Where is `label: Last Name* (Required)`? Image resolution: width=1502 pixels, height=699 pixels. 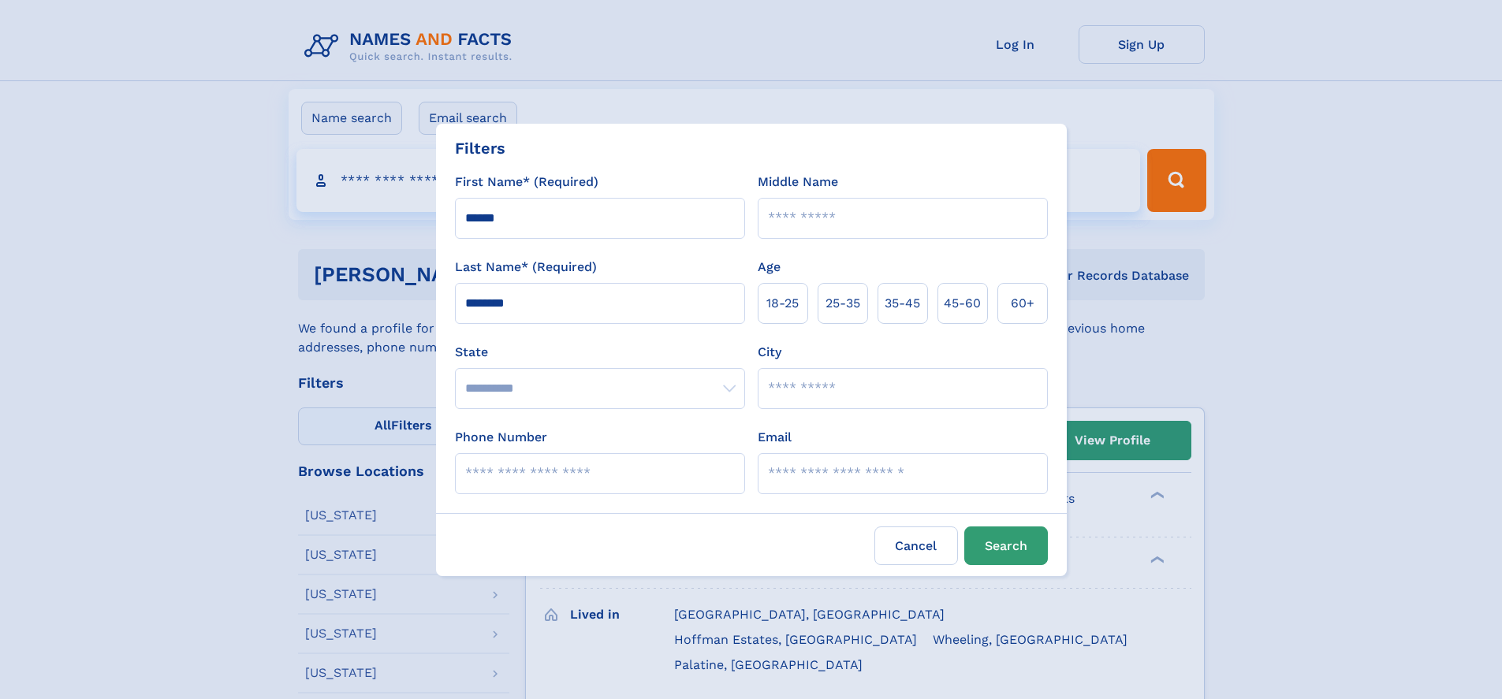
label: Last Name* (Required) is located at coordinates (526, 267).